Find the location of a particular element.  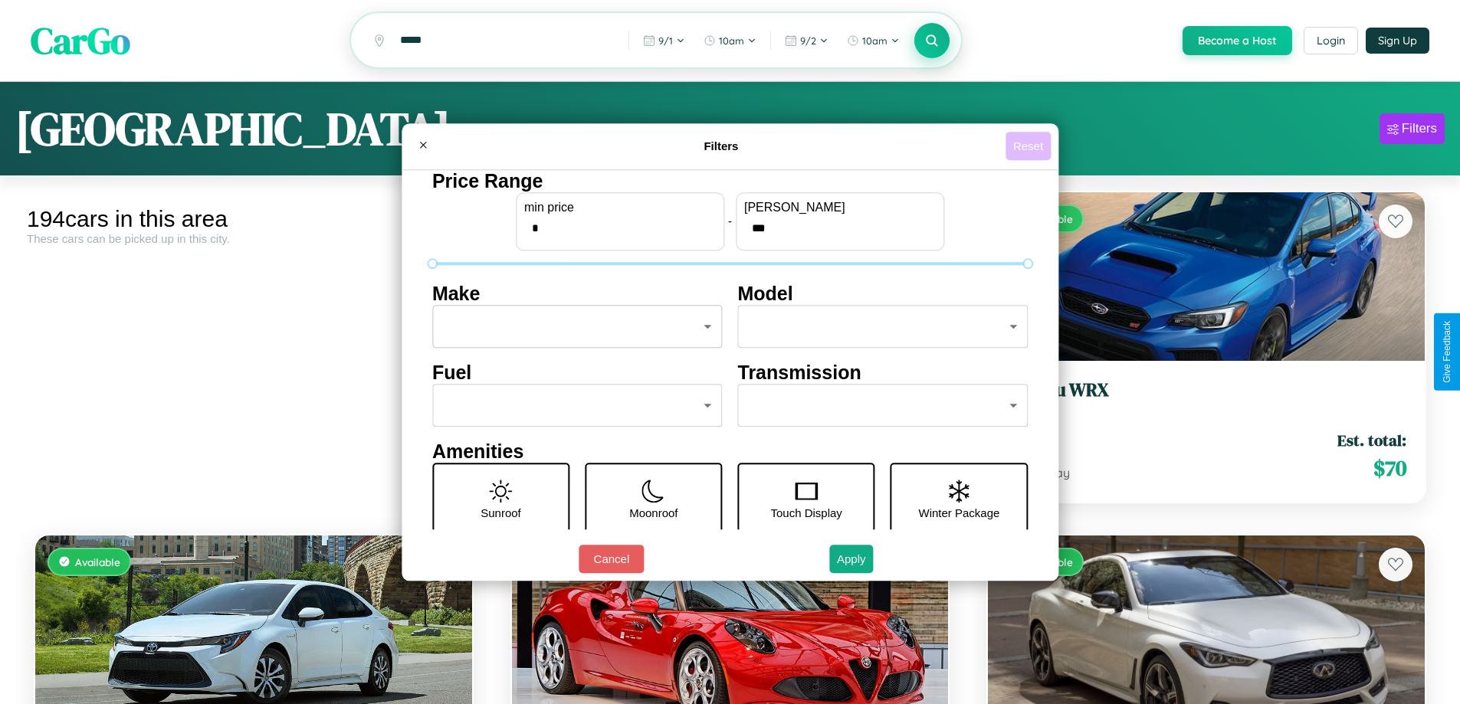

span: $ 70 is located at coordinates (1390, 468).